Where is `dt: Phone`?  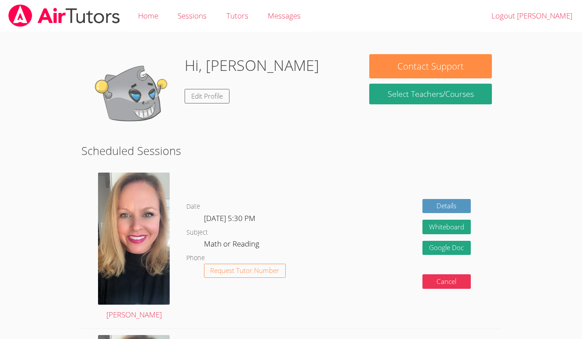 dt: Phone is located at coordinates (196, 258).